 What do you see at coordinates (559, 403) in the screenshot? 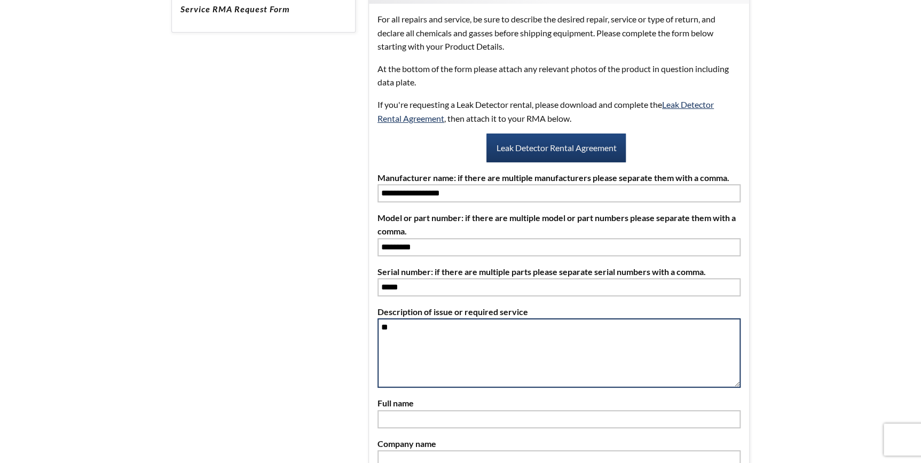
I see `label: Full name` at bounding box center [559, 403].